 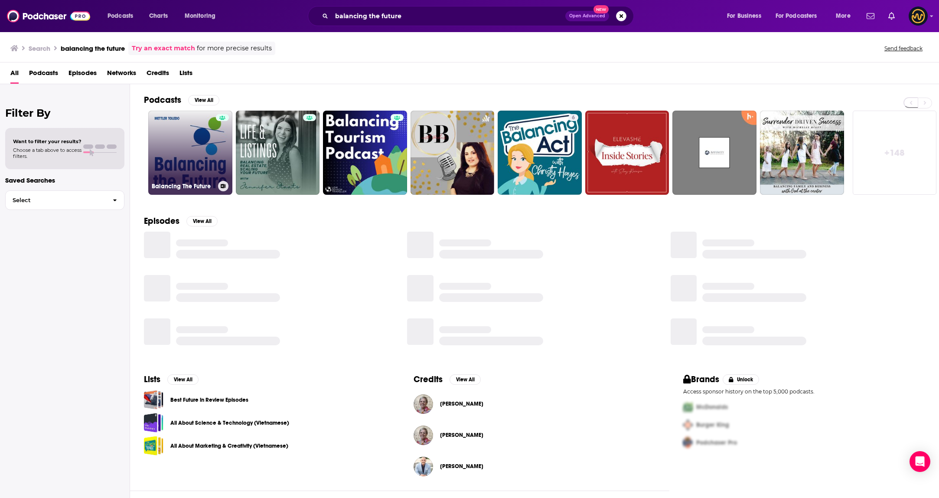 What do you see at coordinates (158, 75) in the screenshot?
I see `span: Credits` at bounding box center [158, 75].